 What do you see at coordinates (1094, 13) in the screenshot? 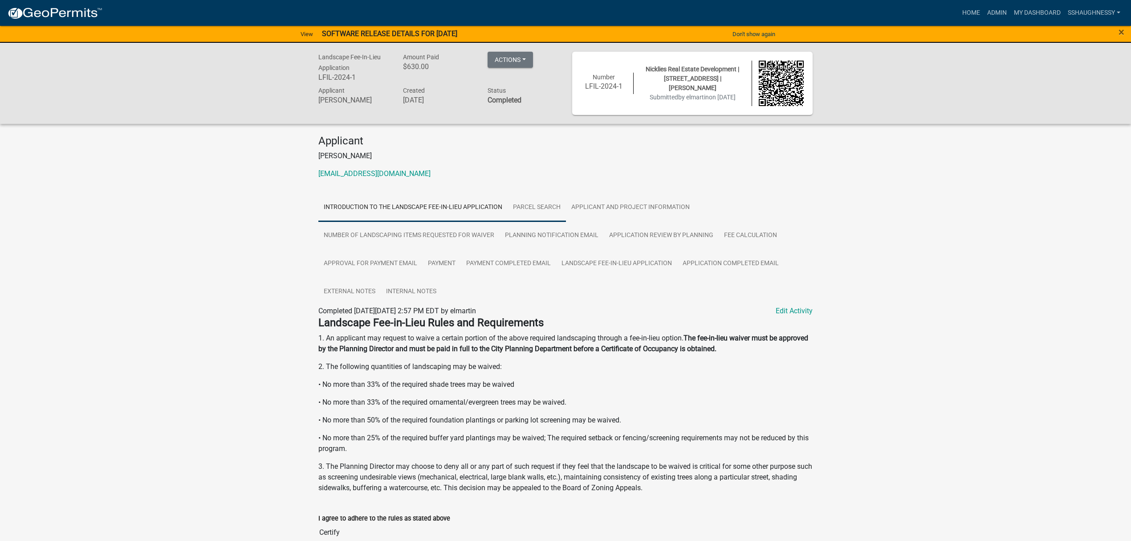
I see `a: sshaughnessy` at bounding box center [1094, 13].